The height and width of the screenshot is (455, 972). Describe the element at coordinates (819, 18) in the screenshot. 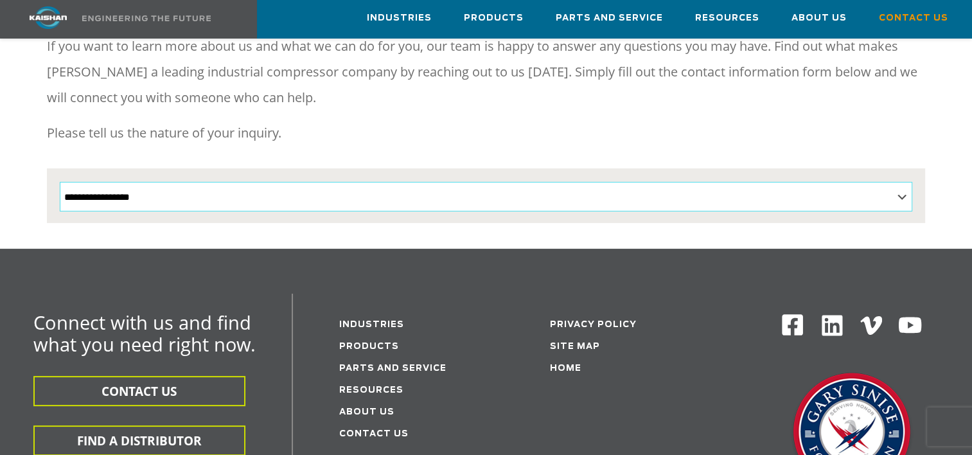

I see `span: About Us` at that location.